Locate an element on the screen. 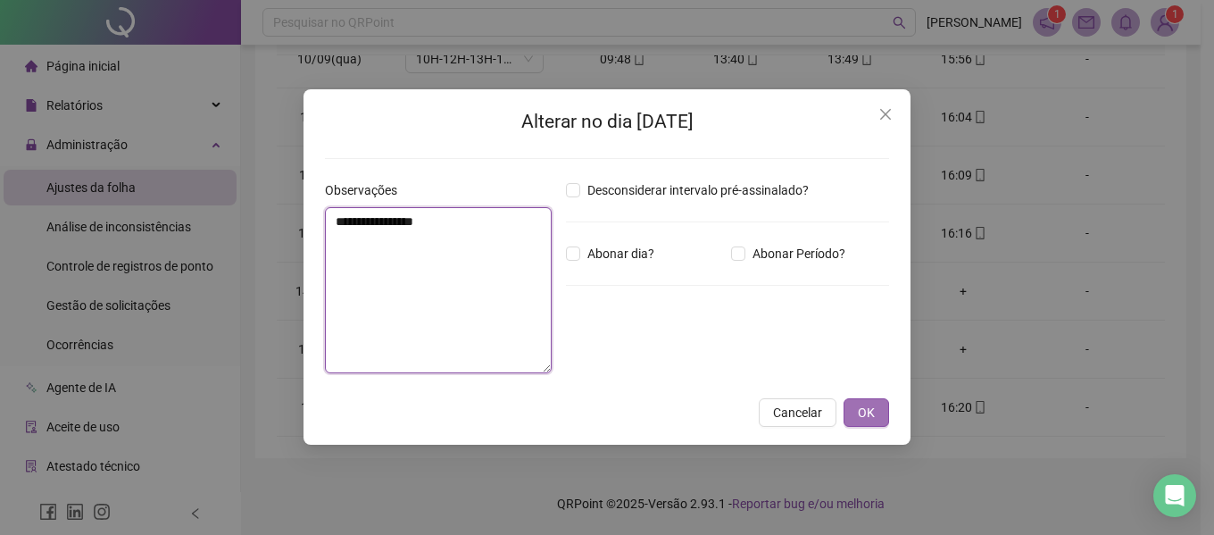  span: Abonar dia? is located at coordinates (620, 253).